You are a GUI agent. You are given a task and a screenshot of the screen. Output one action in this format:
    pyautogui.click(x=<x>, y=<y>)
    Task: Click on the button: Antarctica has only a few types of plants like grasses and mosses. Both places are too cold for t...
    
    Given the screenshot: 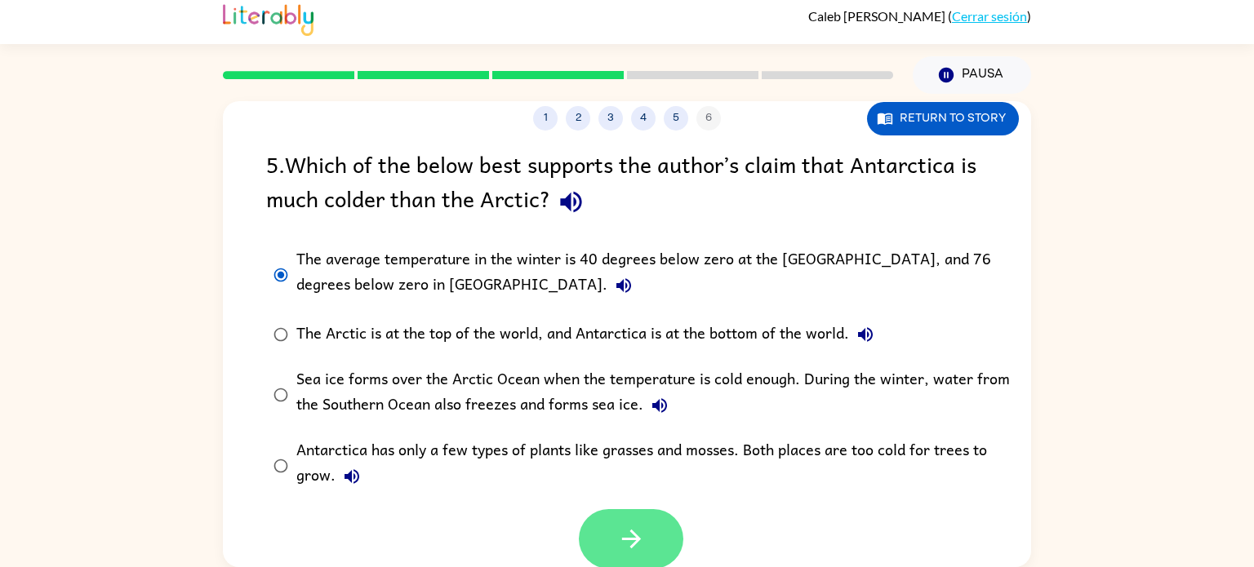 What is the action you would take?
    pyautogui.click(x=352, y=477)
    